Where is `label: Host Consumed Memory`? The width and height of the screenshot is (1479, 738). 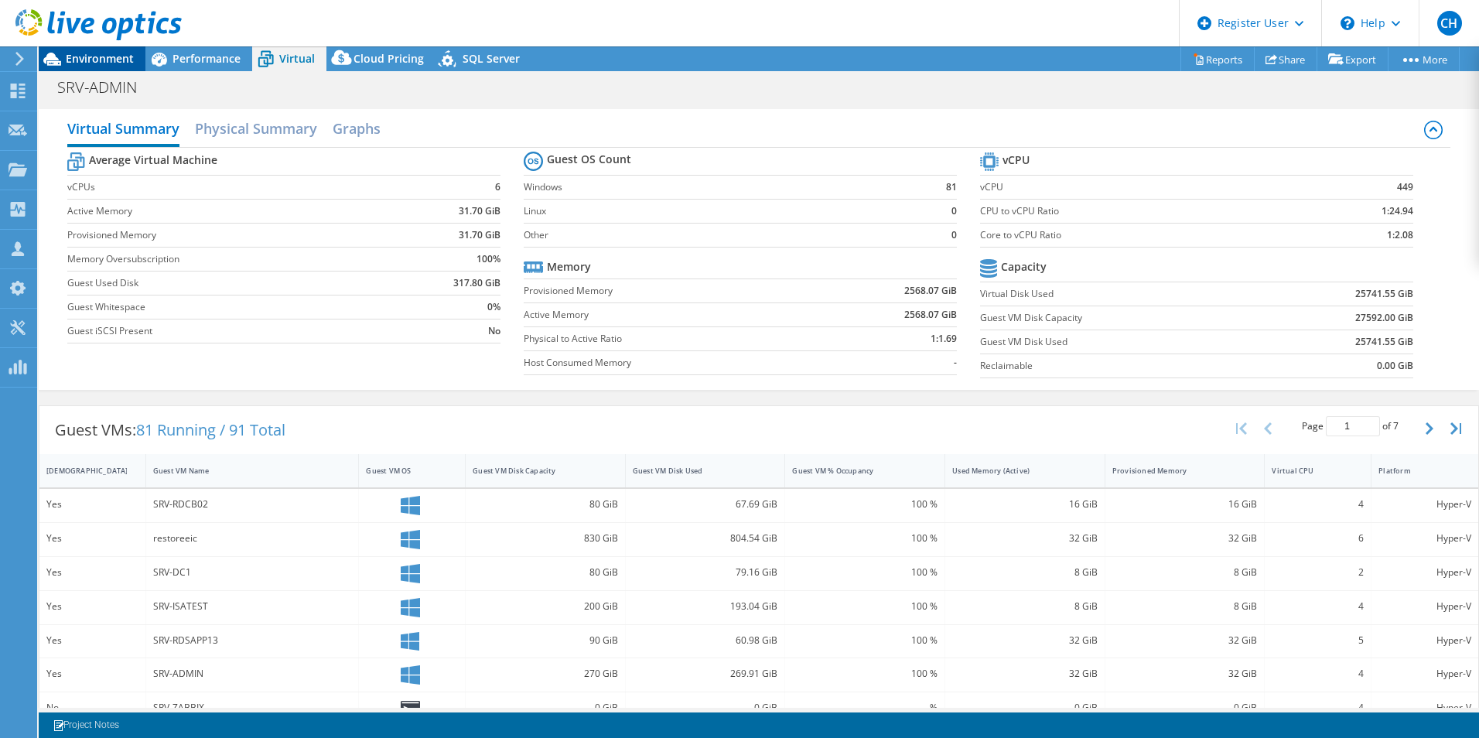
label: Host Consumed Memory is located at coordinates (672, 363).